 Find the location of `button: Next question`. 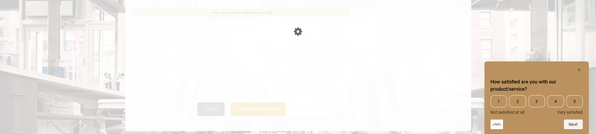

button: Next question is located at coordinates (573, 125).